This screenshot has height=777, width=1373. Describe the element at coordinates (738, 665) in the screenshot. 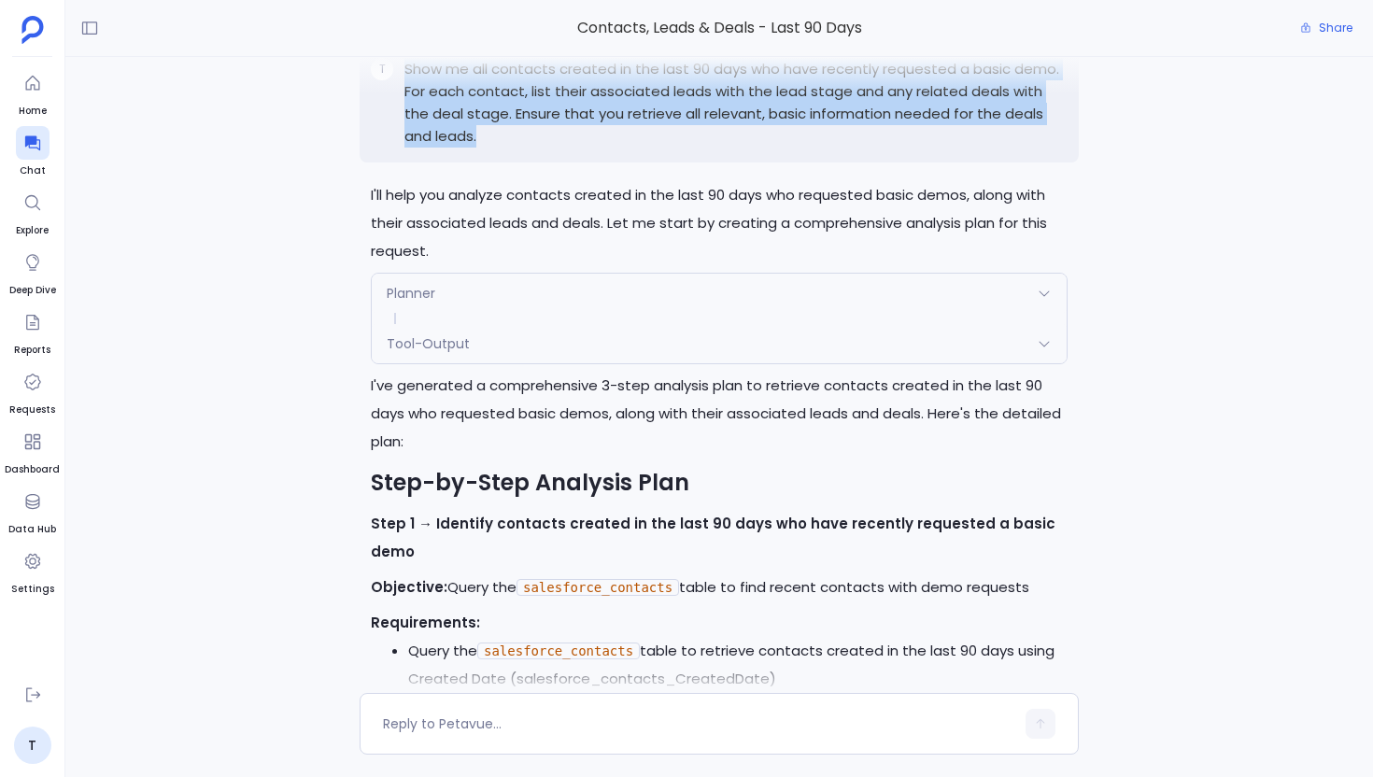

I see `li: Query the table to retrieve contacts created in the last 90 days using Created Date (salesforce_c...` at that location.